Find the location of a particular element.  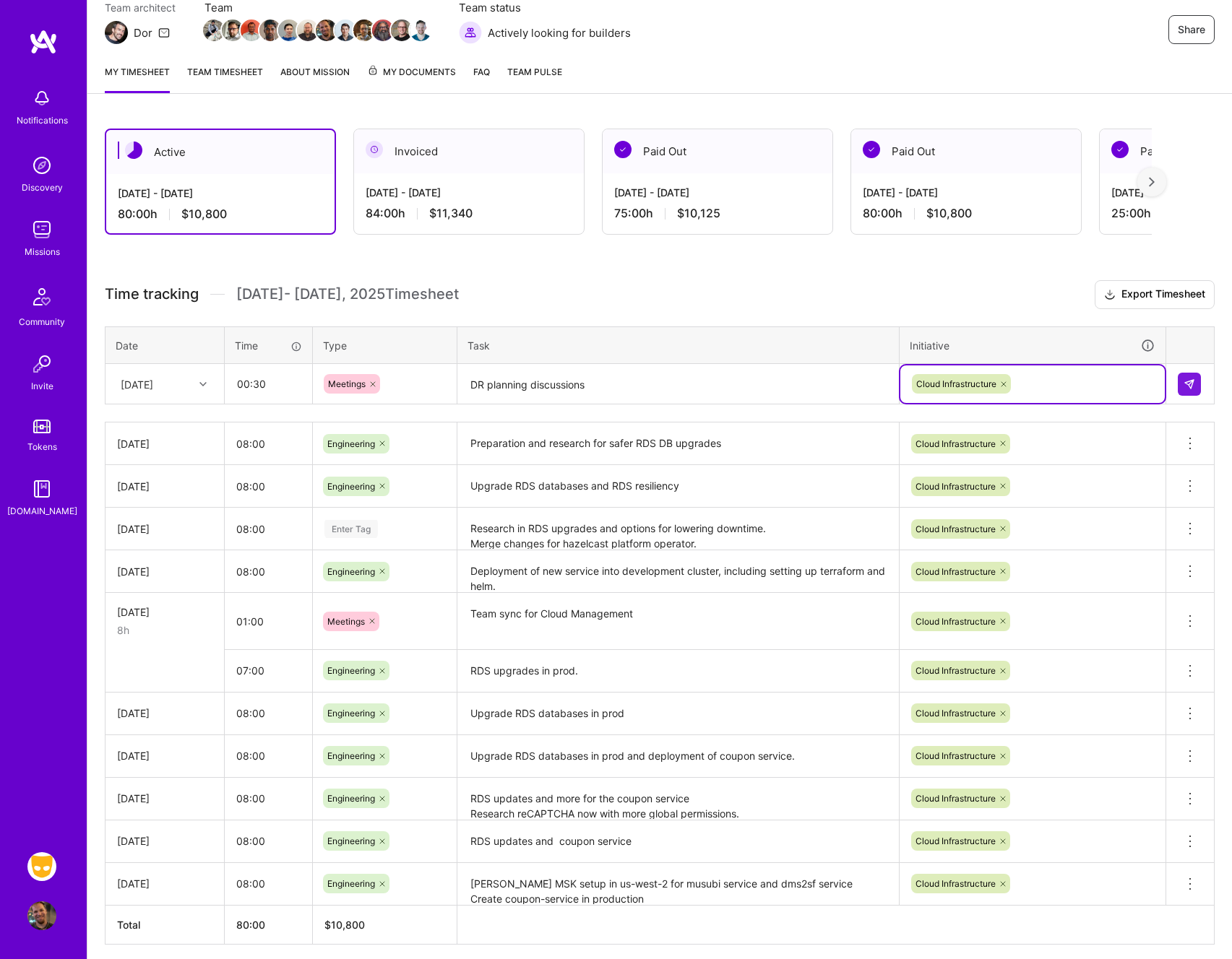

div: 75:00 h is located at coordinates (718, 213).